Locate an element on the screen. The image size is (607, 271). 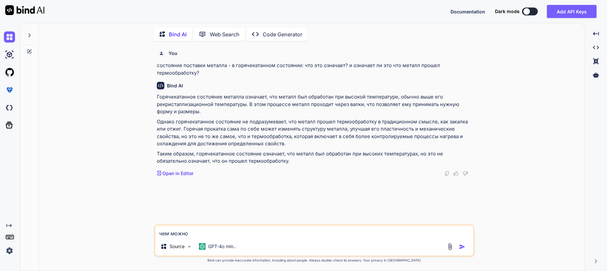
img: copy is located at coordinates (447, 173).